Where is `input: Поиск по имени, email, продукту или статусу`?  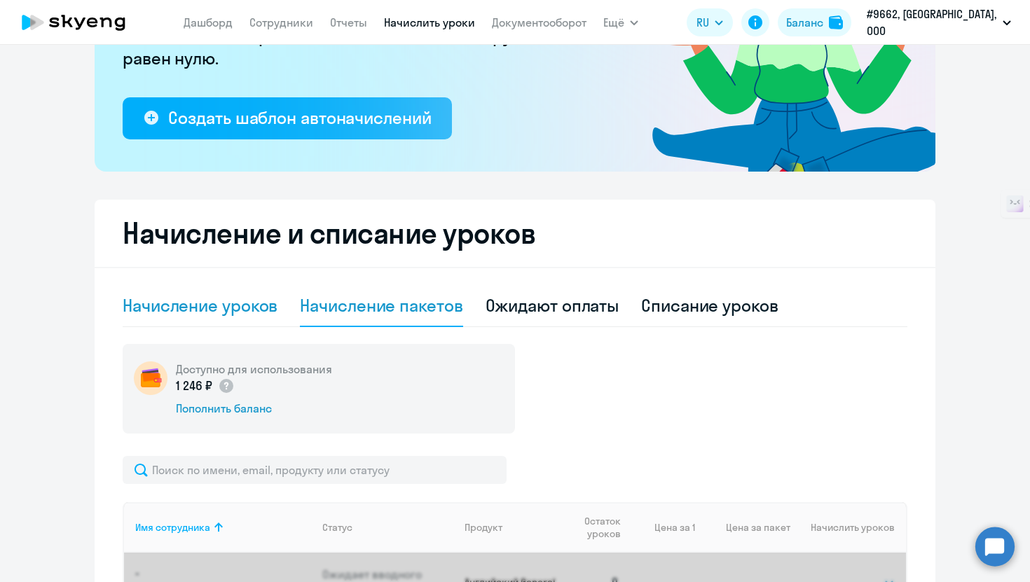
input: Поиск по имени, email, продукту или статусу is located at coordinates (315, 470).